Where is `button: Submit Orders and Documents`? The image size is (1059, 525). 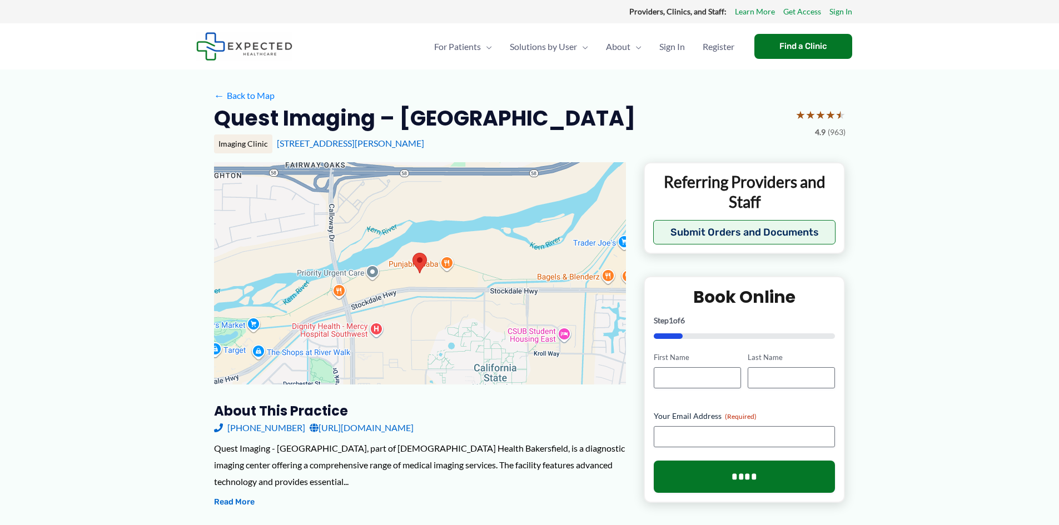 button: Submit Orders and Documents is located at coordinates (744, 232).